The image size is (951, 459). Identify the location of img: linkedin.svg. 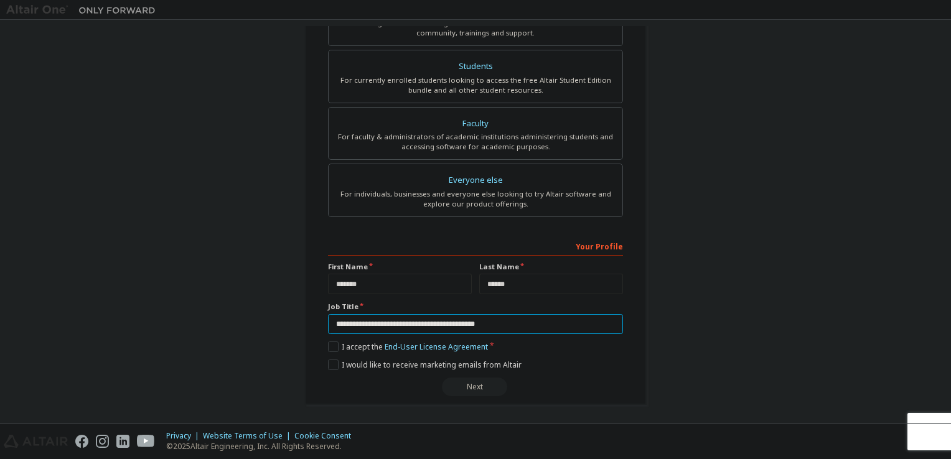
(123, 441).